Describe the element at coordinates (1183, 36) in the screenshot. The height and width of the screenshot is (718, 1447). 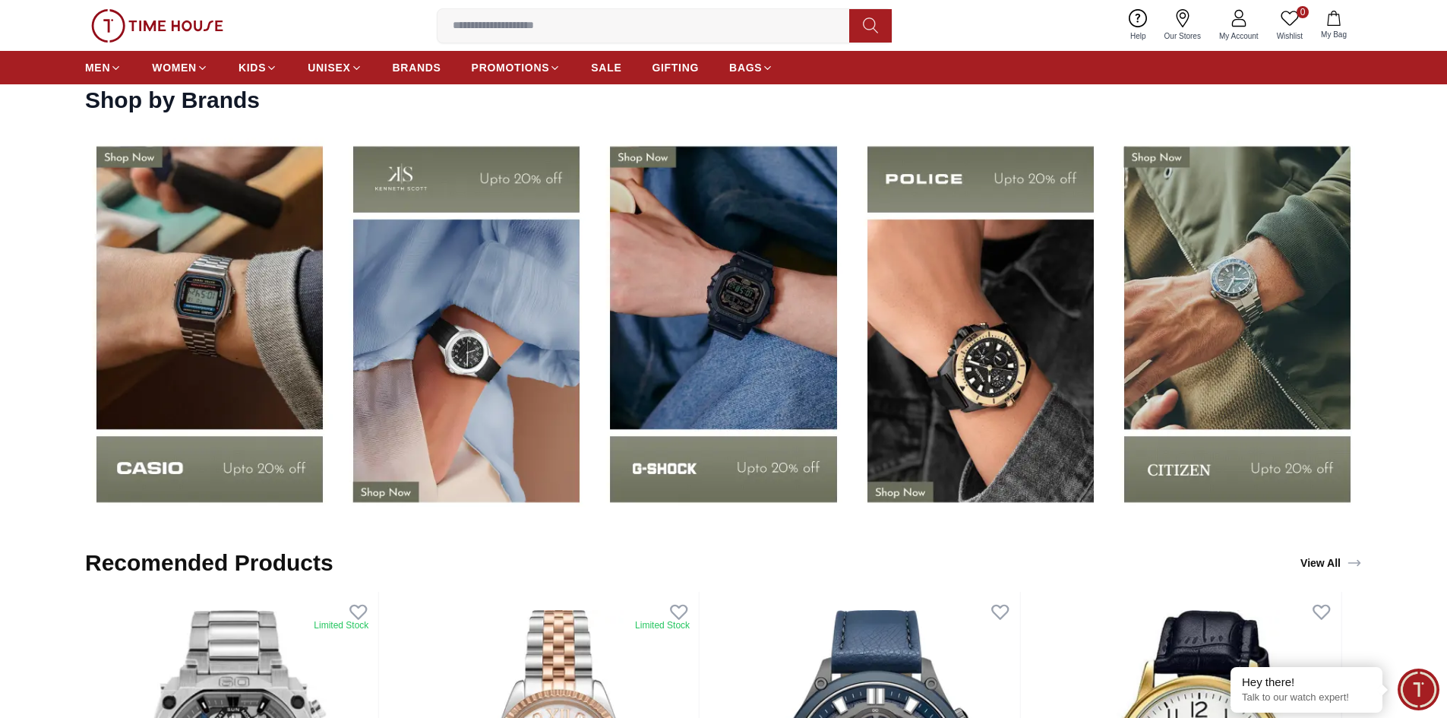
I see `span: Our Stores` at that location.